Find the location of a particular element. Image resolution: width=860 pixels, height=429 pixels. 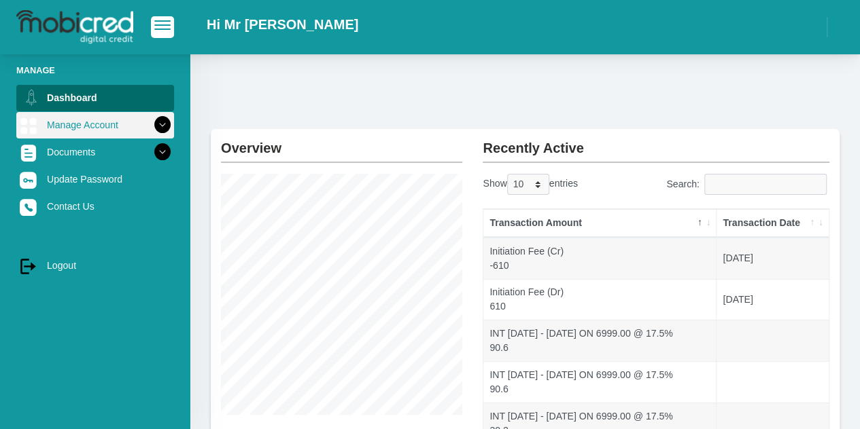

td: Initiation Fee (Cr) -610 is located at coordinates (599, 258).